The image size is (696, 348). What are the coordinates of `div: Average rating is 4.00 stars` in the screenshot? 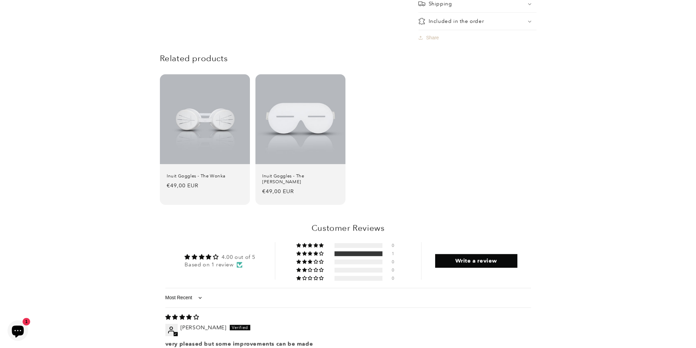 It's located at (220, 257).